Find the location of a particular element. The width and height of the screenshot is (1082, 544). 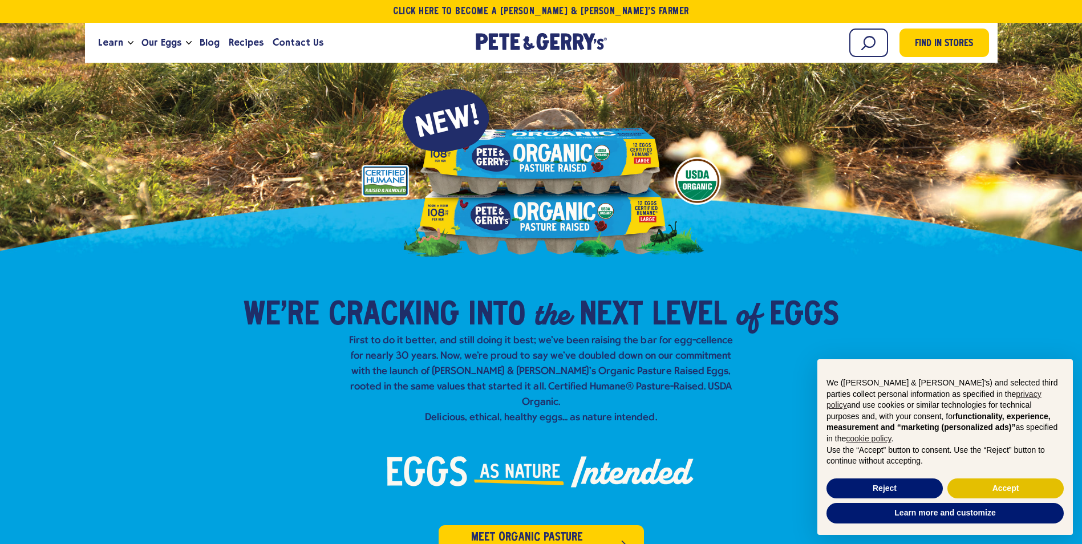

span: We’re is located at coordinates (281, 316).